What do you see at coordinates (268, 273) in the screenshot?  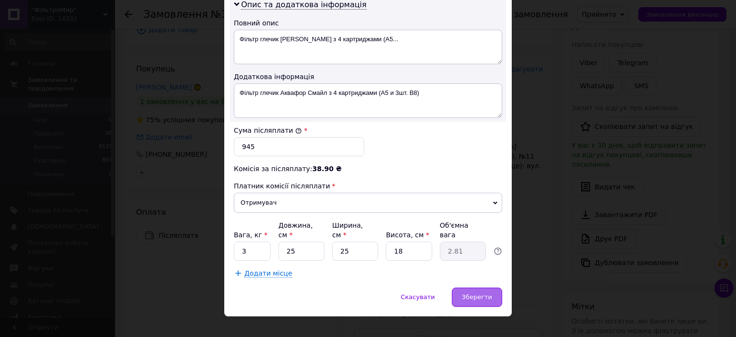 I see `span: Додати місце` at bounding box center [268, 273].